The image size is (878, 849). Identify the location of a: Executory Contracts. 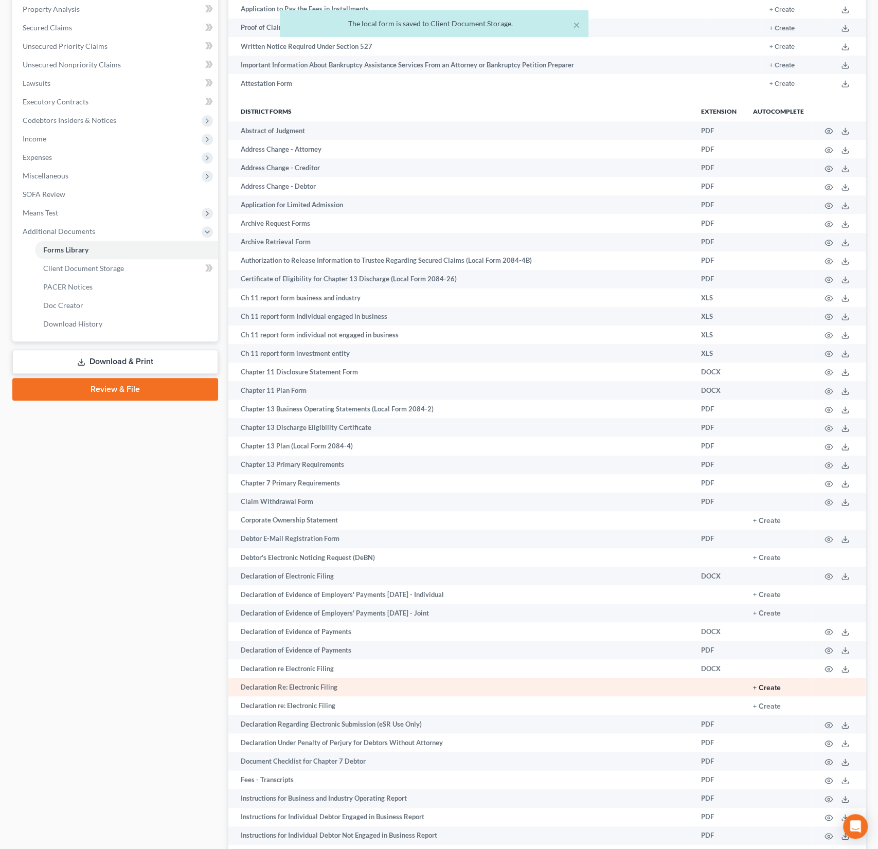
(116, 102).